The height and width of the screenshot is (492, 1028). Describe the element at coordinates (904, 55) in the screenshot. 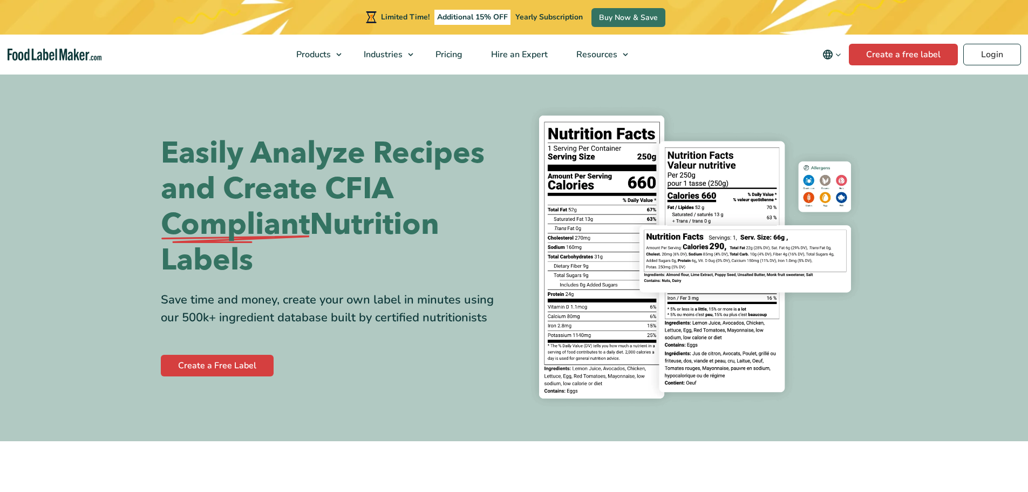

I see `a: Create a free label` at that location.